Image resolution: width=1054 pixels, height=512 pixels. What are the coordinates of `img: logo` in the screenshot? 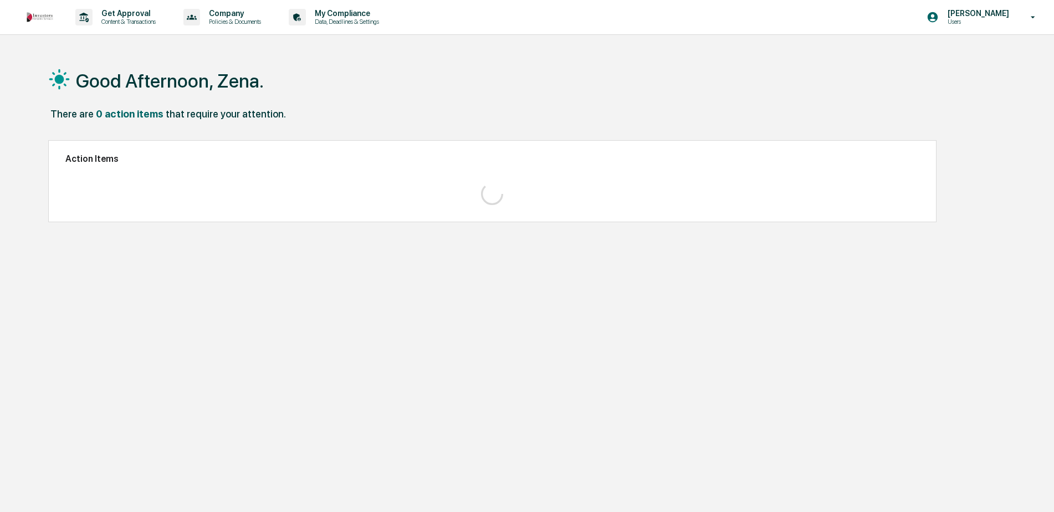 It's located at (40, 17).